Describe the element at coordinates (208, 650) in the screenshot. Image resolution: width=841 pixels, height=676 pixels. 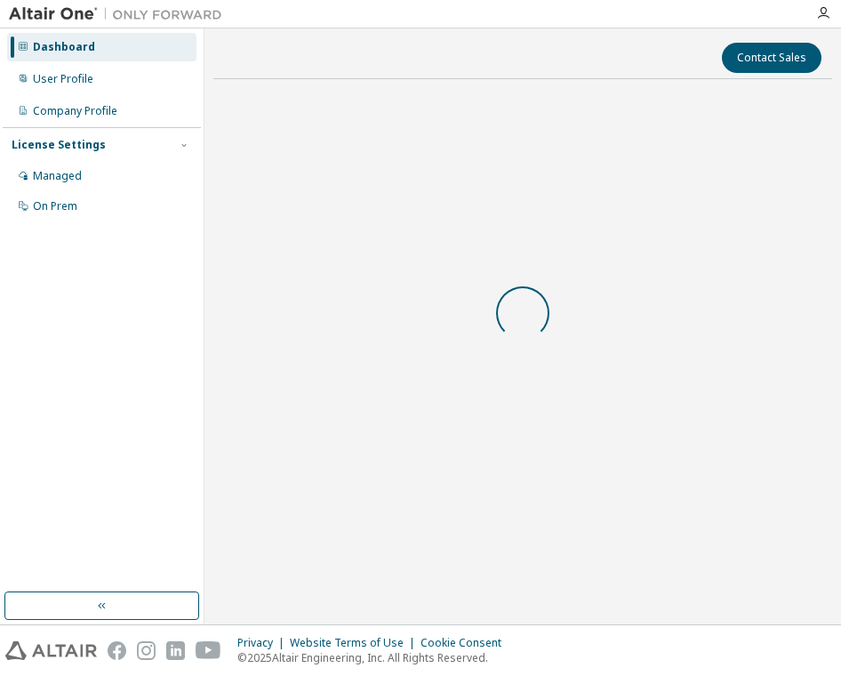
I see `img: youtube.svg` at that location.